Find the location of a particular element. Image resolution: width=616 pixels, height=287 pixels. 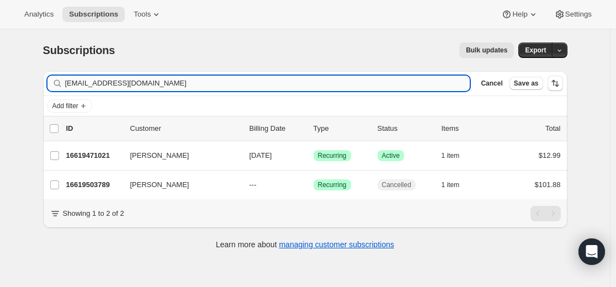

button: Analytics is located at coordinates (39, 14).